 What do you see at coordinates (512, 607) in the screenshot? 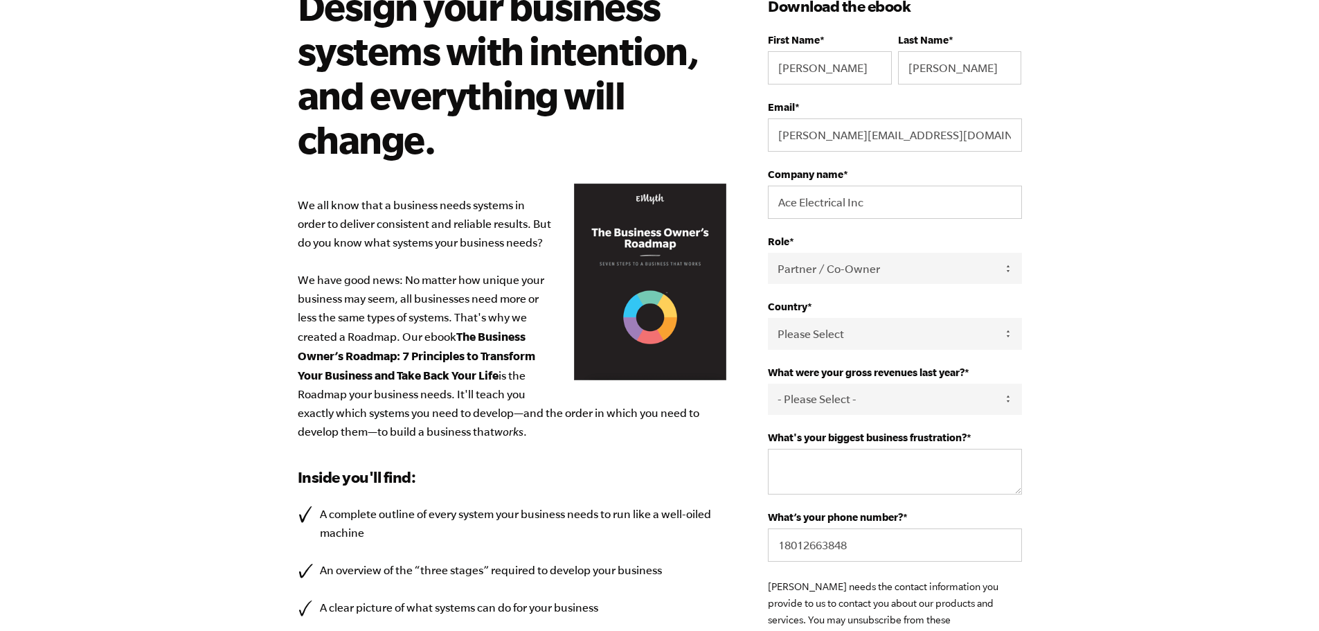
I see `li: A clear picture of what systems can do for your business` at bounding box center [512, 607].